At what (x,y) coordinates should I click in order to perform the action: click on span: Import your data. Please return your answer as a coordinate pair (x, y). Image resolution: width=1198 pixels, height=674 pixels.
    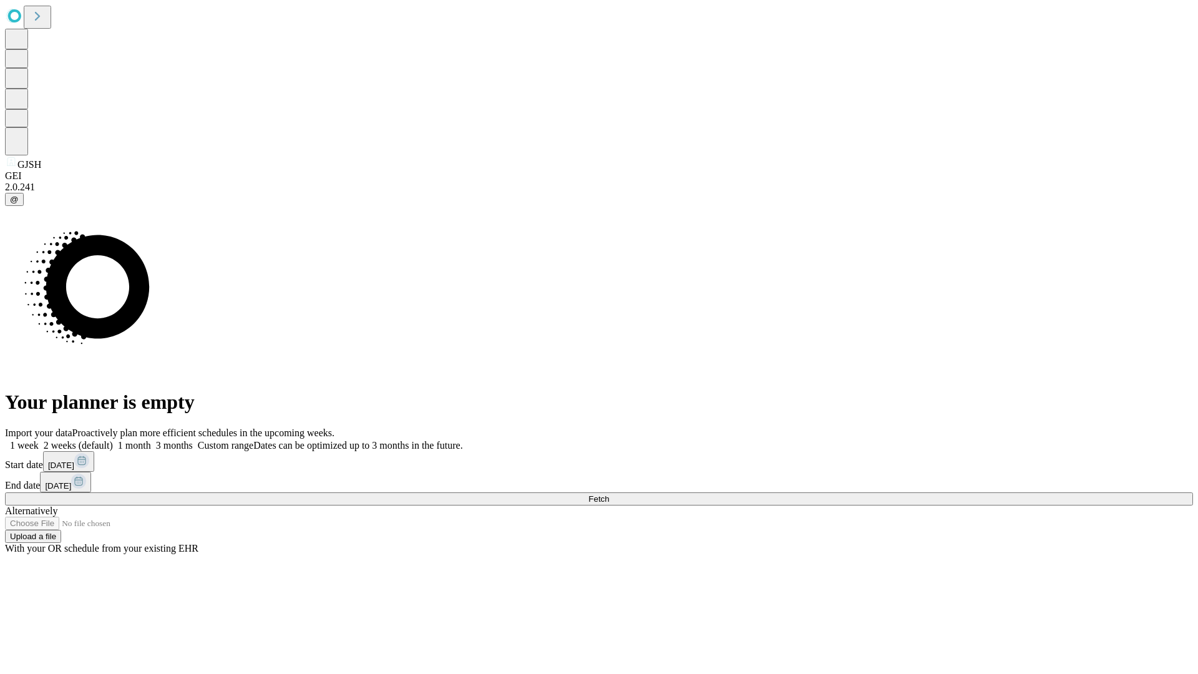
    Looking at the image, I should click on (39, 432).